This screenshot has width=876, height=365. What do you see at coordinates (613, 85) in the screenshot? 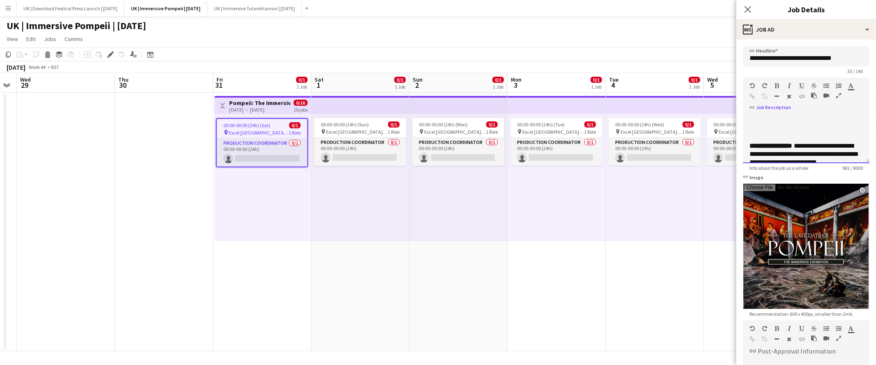
I see `span: 4` at bounding box center [613, 85].